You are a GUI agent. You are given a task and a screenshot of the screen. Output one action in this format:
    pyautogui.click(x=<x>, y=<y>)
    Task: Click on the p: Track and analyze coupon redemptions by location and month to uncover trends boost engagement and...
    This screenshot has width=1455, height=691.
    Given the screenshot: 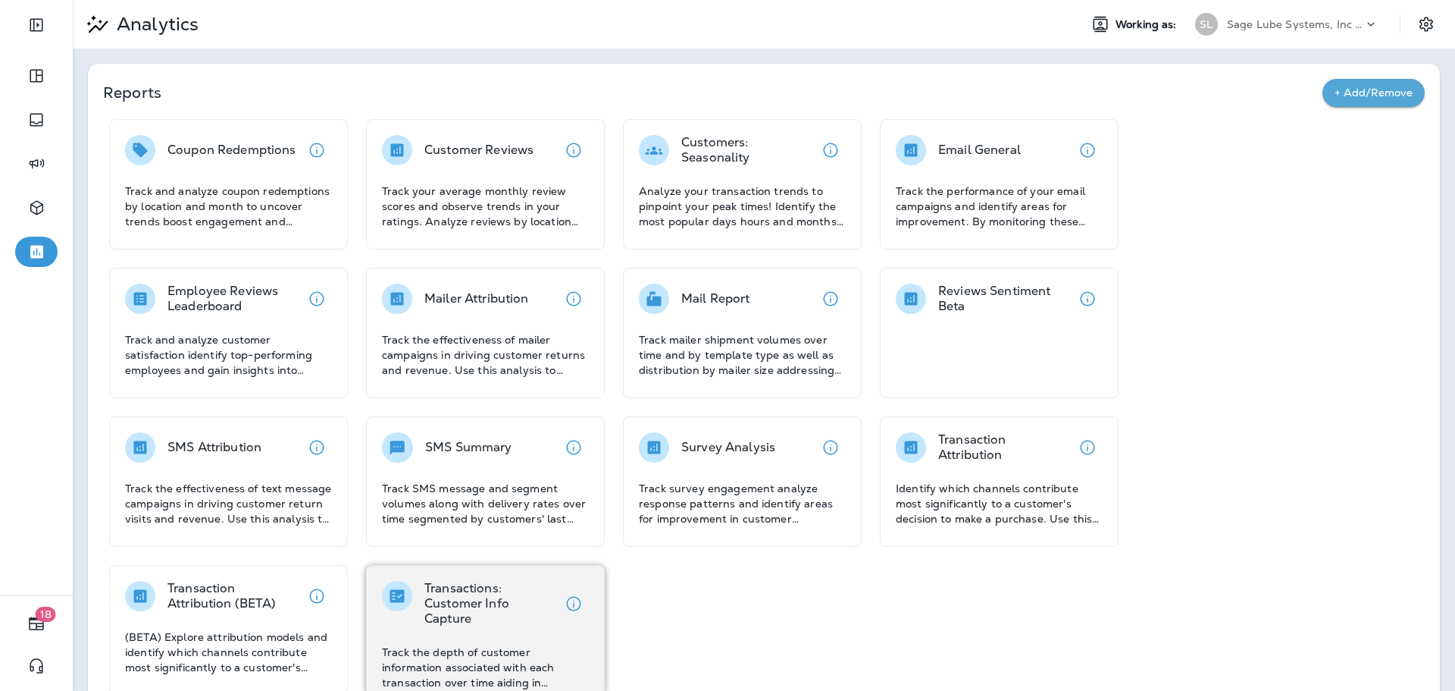 What is the action you would take?
    pyautogui.click(x=228, y=206)
    